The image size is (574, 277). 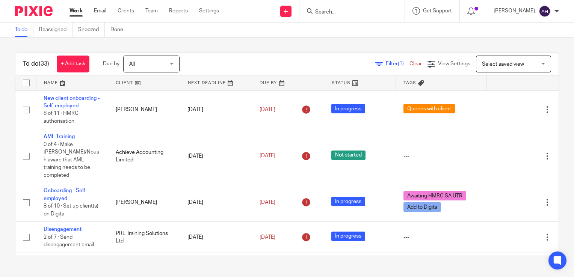 What do you see at coordinates (429, 108) in the screenshot?
I see `span: Queries with client` at bounding box center [429, 108].